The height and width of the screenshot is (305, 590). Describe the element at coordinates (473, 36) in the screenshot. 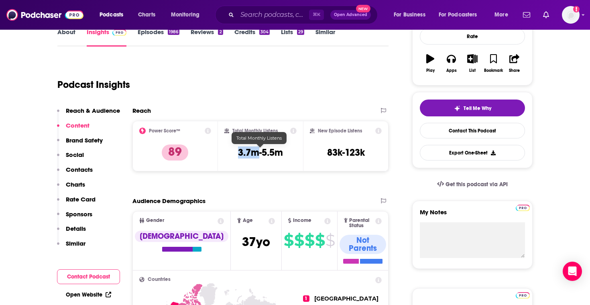

I see `div: Rate` at that location.